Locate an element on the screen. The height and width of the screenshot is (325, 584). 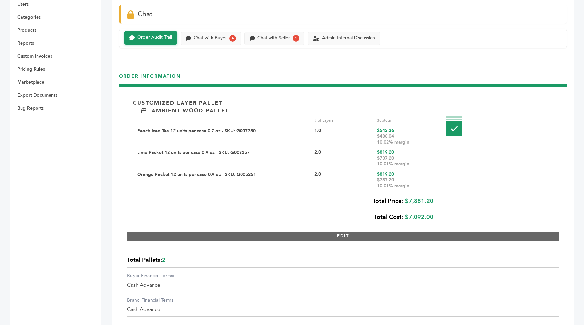
a: Lime Packet 12 units per case 0.9 oz - SKU: G003257 is located at coordinates (193, 152).